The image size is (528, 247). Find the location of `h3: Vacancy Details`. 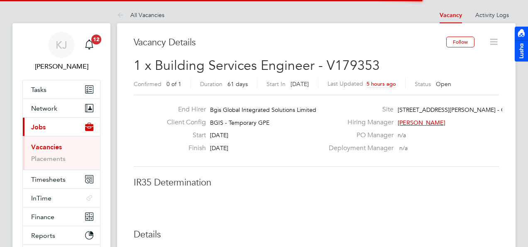

h3: Vacancy Details is located at coordinates (290, 42).